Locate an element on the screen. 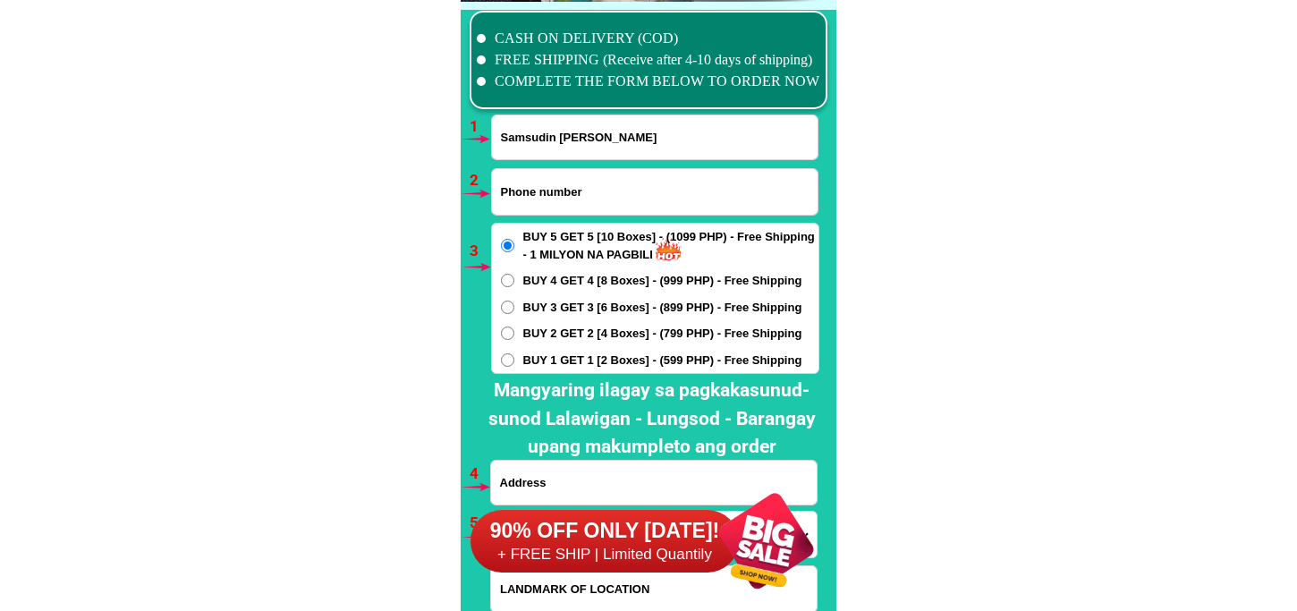 The width and height of the screenshot is (1297, 611). li: CASH ON DELIVERY (COD) is located at coordinates (648, 38).